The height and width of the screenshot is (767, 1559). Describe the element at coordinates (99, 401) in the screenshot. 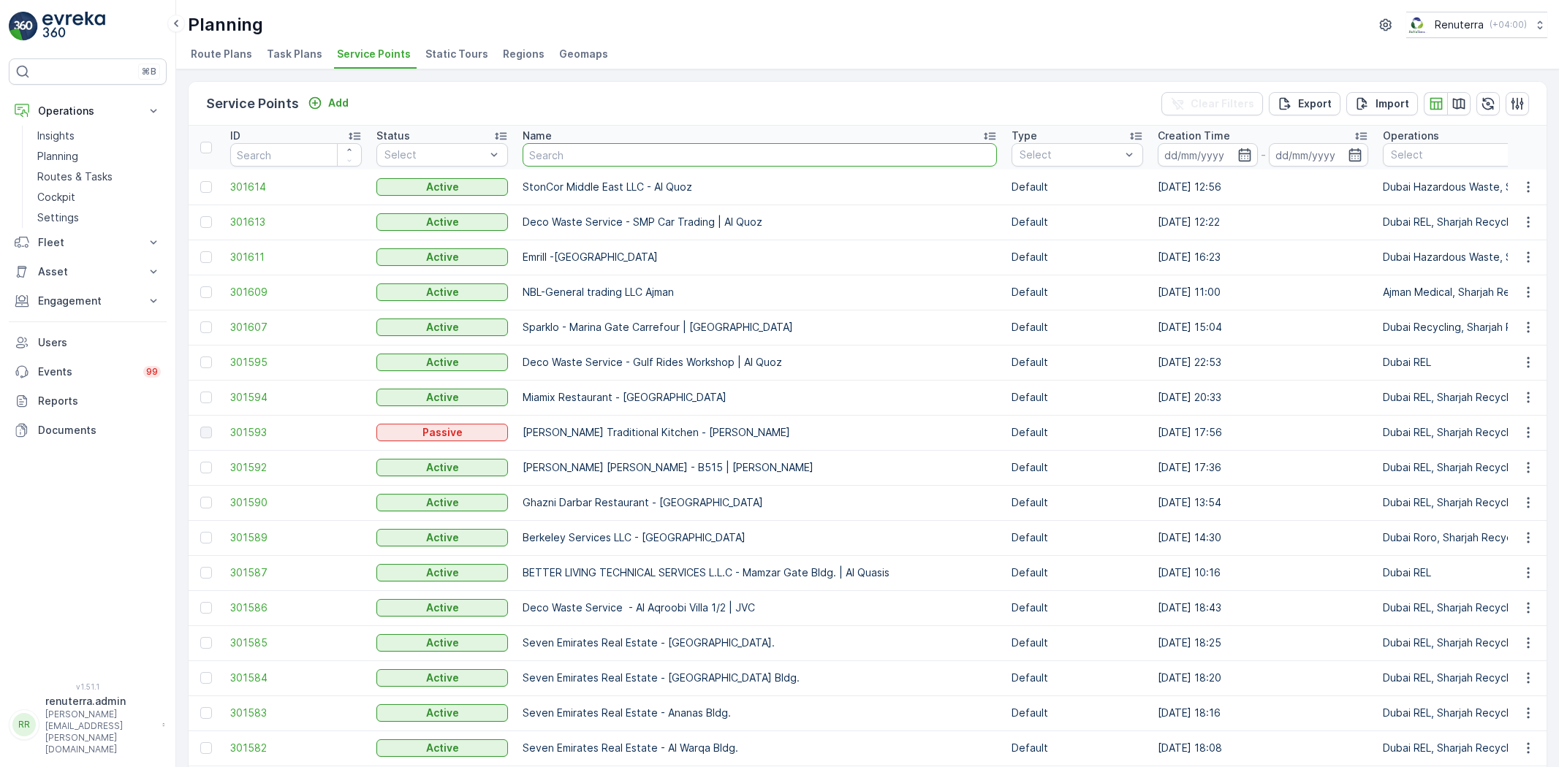

I see `p: Reports` at that location.